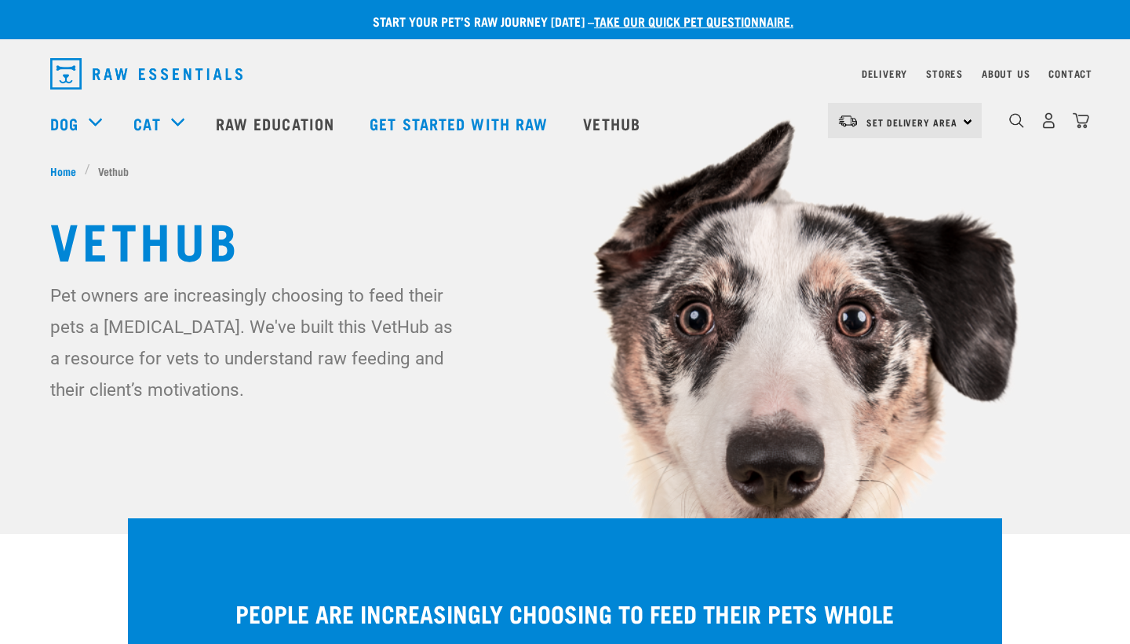 The width and height of the screenshot is (1130, 644). What do you see at coordinates (912, 122) in the screenshot?
I see `span: Set Delivery Area` at bounding box center [912, 122].